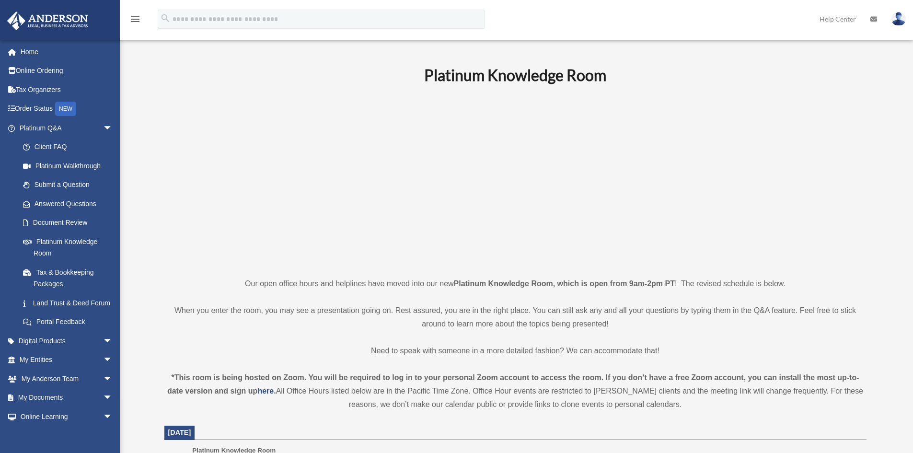  Describe the element at coordinates (564, 283) in the screenshot. I see `strong: Platinum Knowledge Room, which is open from 9am-2pm PT` at that location.